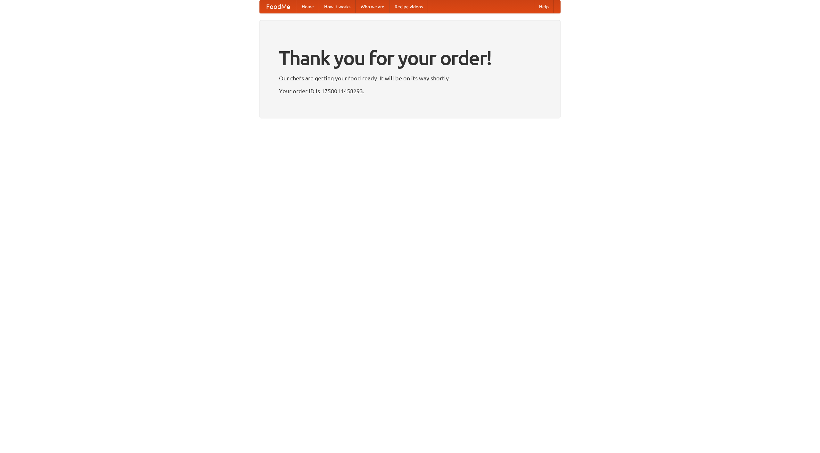 The image size is (820, 453). I want to click on h1: Thank you for your order!, so click(410, 58).